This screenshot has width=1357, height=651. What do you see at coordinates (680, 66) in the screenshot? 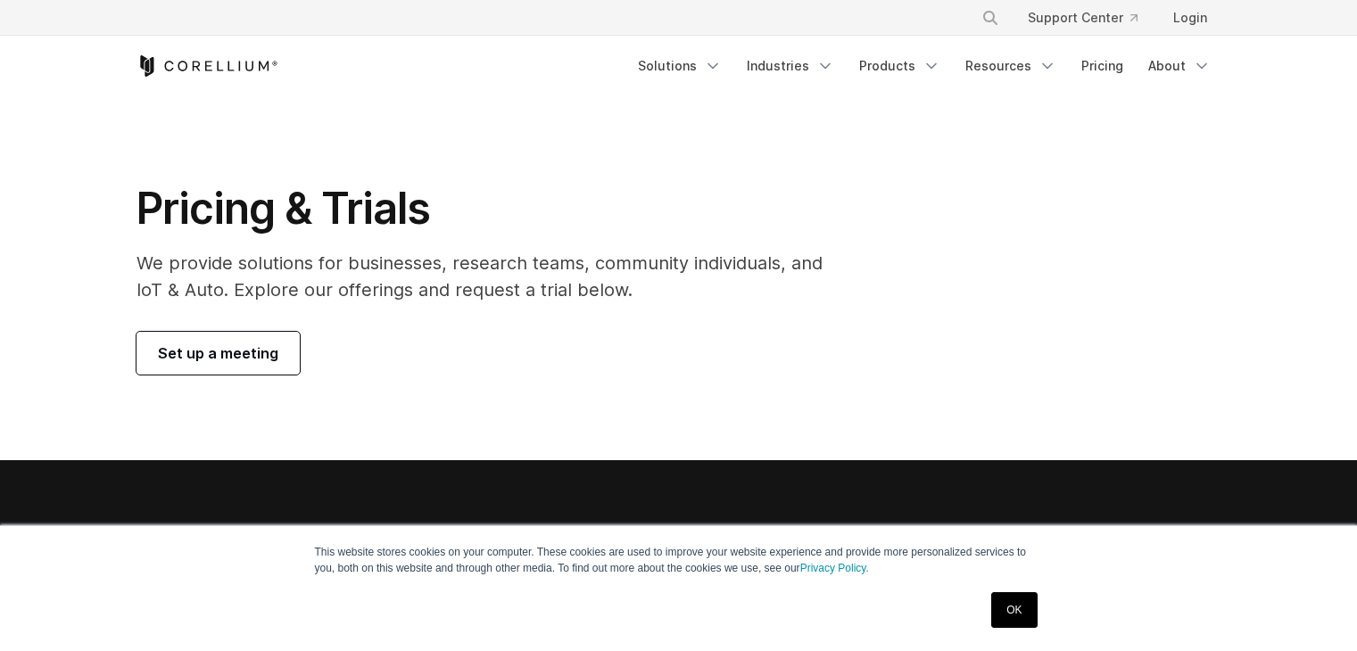
I see `a: Solutions` at bounding box center [680, 66].